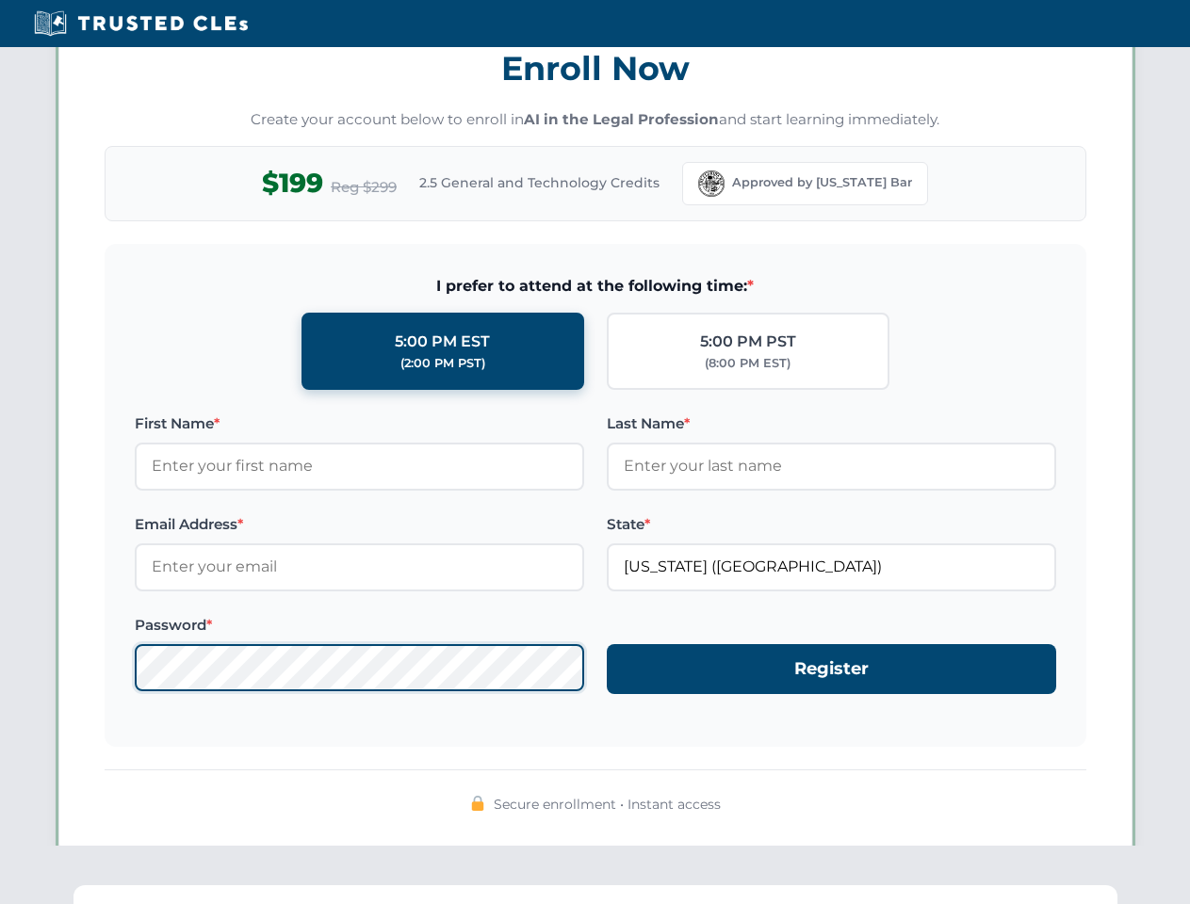 This screenshot has height=904, width=1190. I want to click on span: Reg $299, so click(364, 187).